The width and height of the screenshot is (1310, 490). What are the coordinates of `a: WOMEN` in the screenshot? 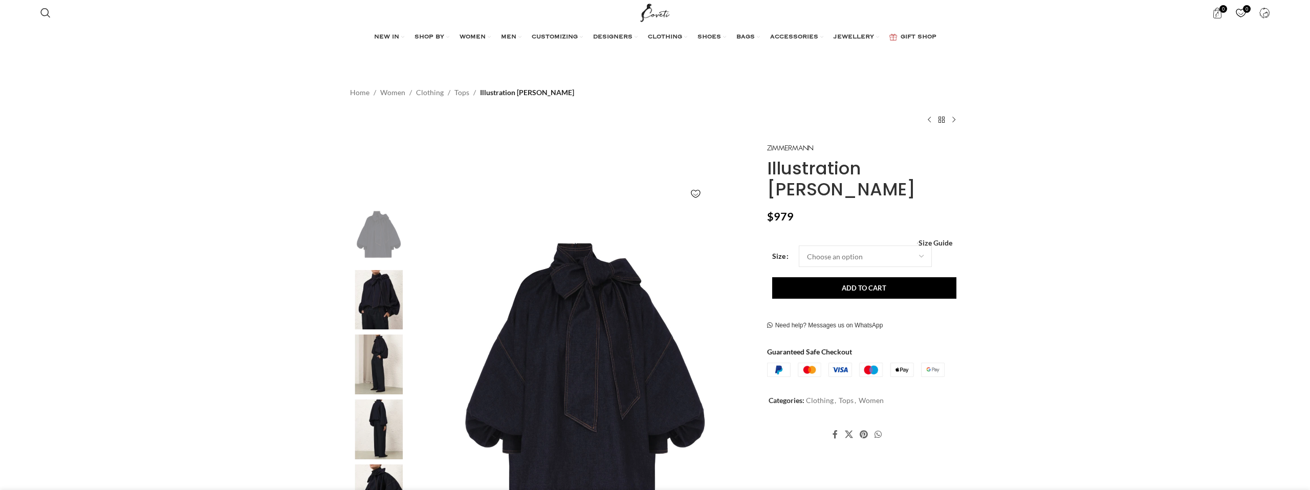 It's located at (475, 37).